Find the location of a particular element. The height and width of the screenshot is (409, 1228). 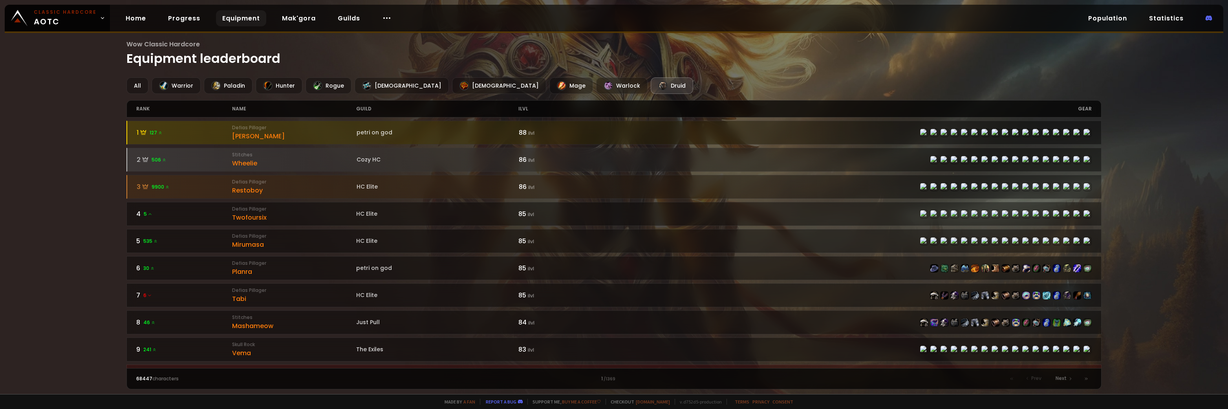

img: item-22398 is located at coordinates (1087, 295).